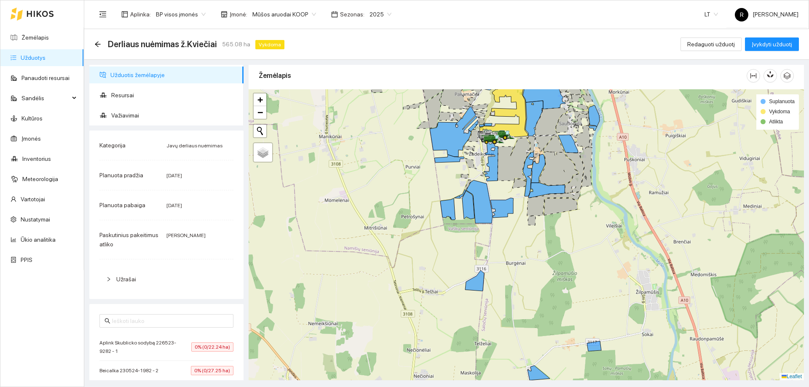 This screenshot has width=809, height=387. Describe the element at coordinates (381, 14) in the screenshot. I see `span: 2025` at that location.